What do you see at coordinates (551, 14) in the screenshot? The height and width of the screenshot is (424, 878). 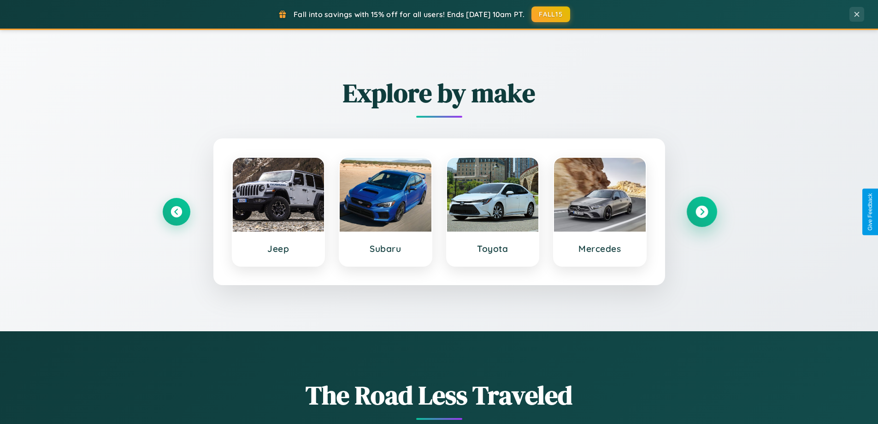 I see `button: FALL15` at bounding box center [551, 14].